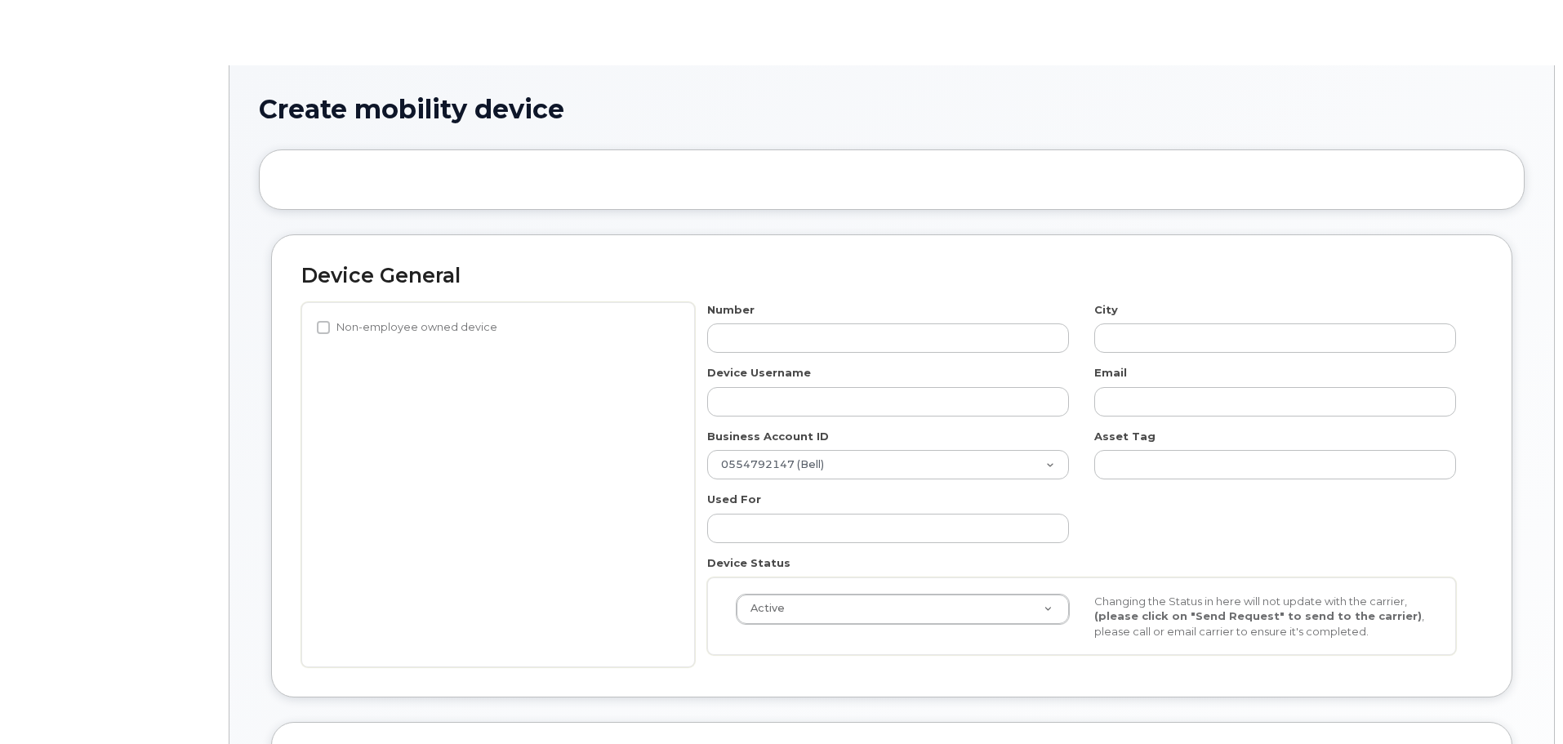 The image size is (1563, 744). Describe the element at coordinates (1124, 436) in the screenshot. I see `label: Asset Tag` at that location.